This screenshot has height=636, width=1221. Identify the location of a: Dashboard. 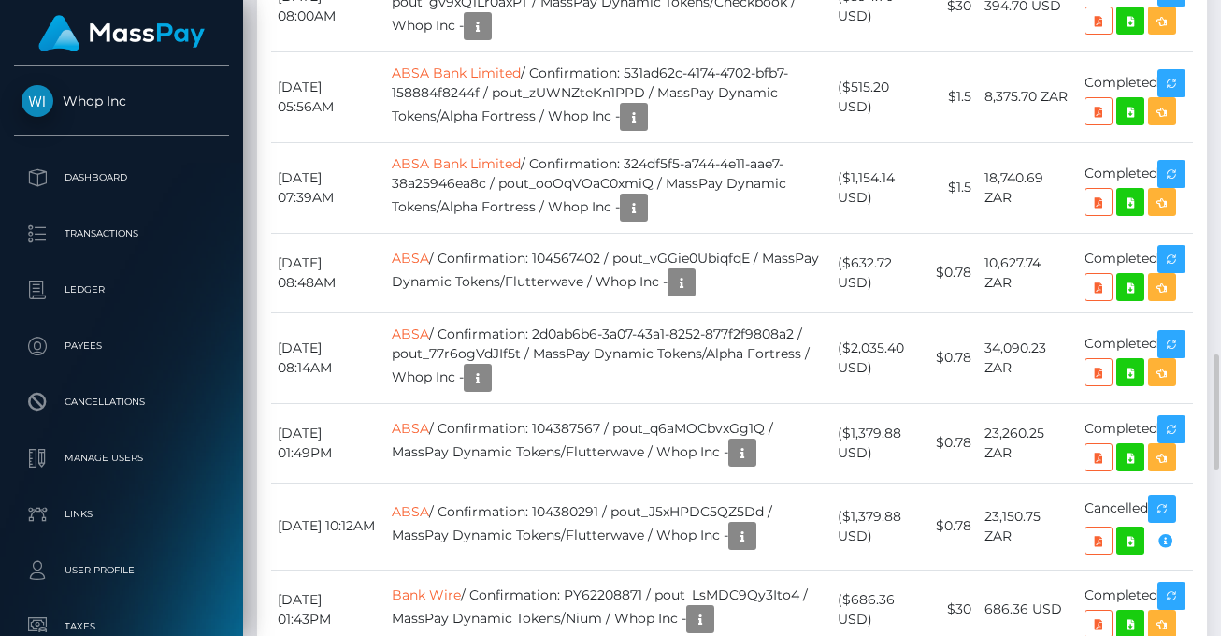
(122, 178).